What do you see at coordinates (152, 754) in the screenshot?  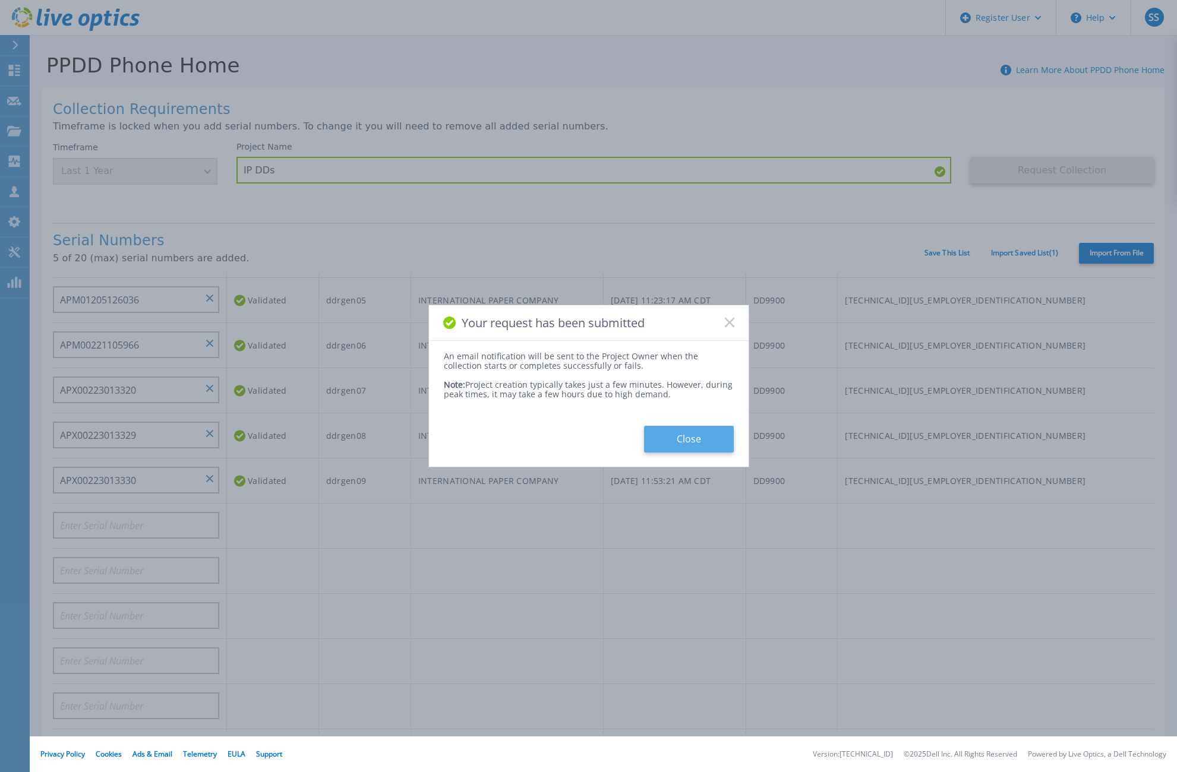 I see `a: Ads & Email` at bounding box center [152, 754].